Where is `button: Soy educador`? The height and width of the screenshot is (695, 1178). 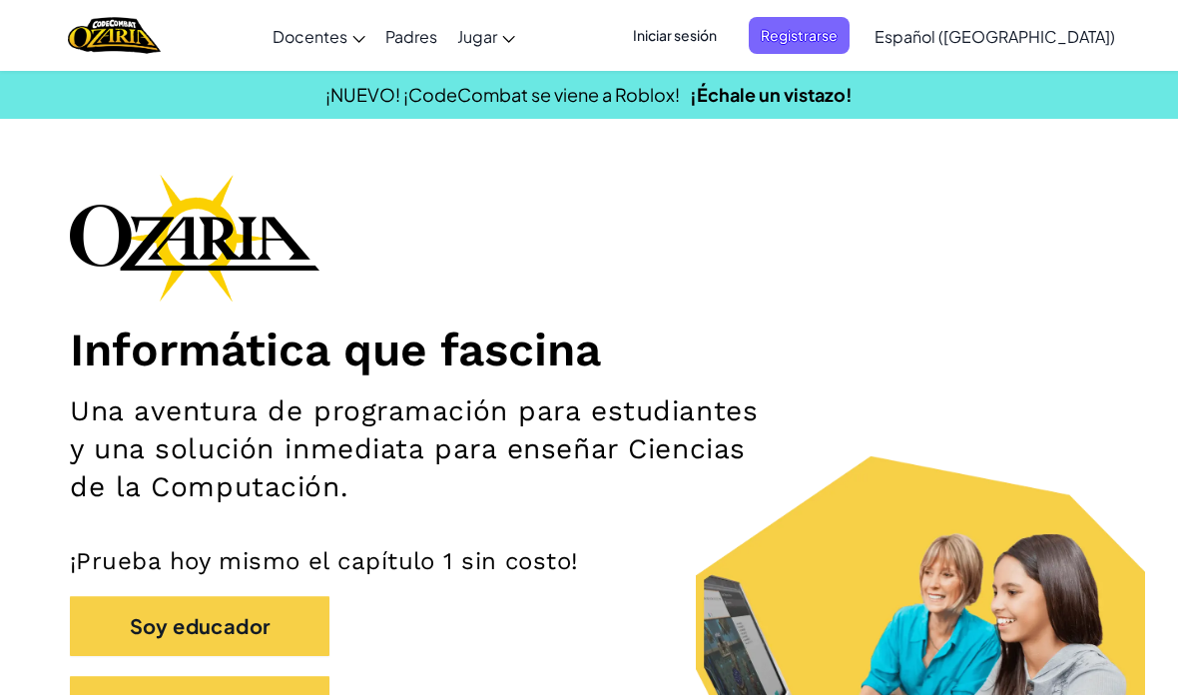 button: Soy educador is located at coordinates (200, 626).